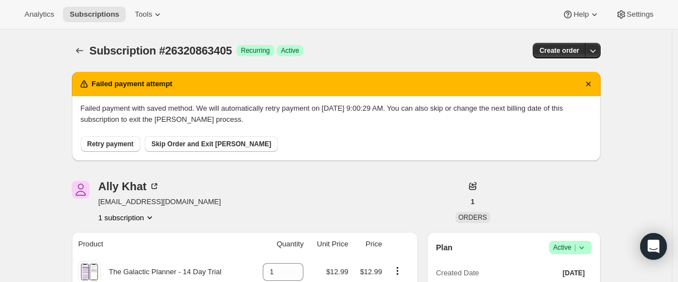 Image resolution: width=678 pixels, height=282 pixels. I want to click on span: Create order, so click(559, 51).